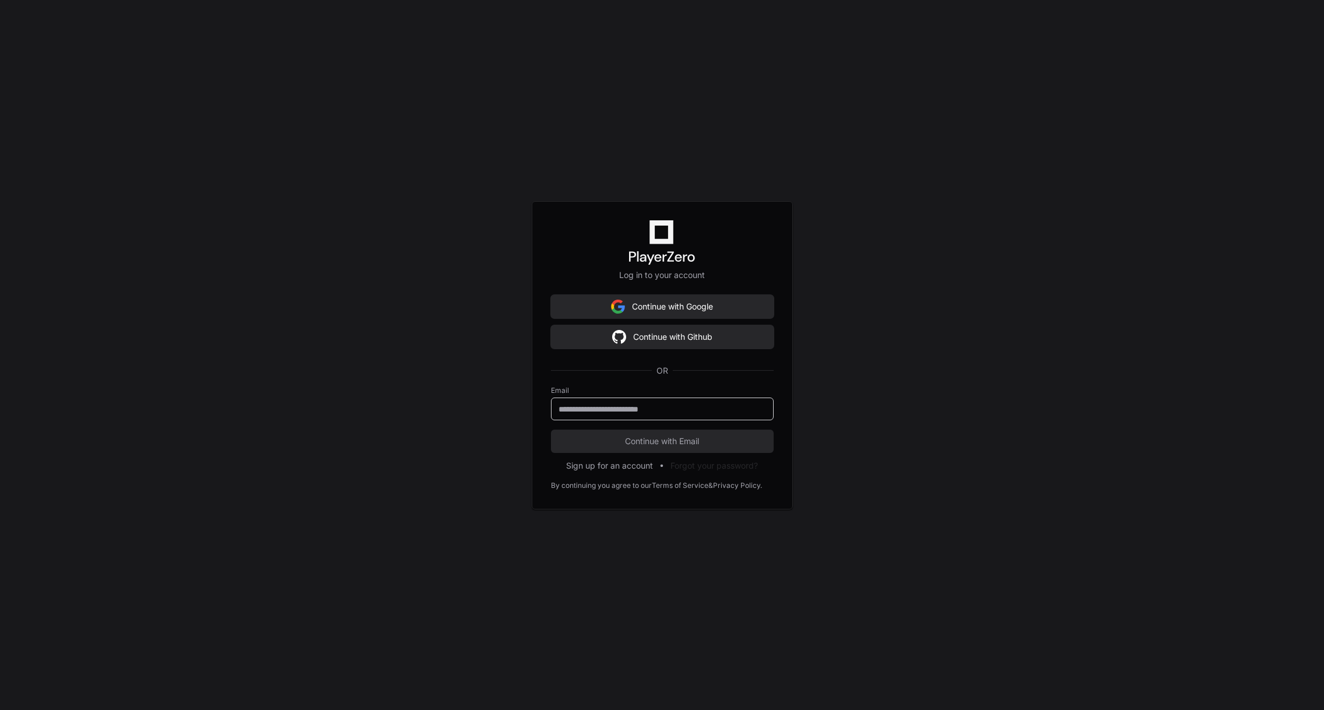 Image resolution: width=1324 pixels, height=710 pixels. What do you see at coordinates (662, 337) in the screenshot?
I see `button: Continue with Github` at bounding box center [662, 337].